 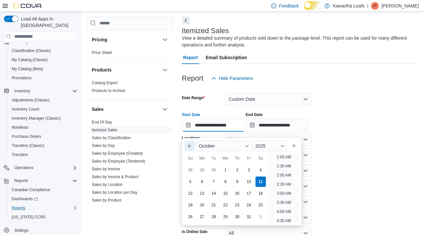 I want to click on span: Sales by Product & Location, so click(x=116, y=208).